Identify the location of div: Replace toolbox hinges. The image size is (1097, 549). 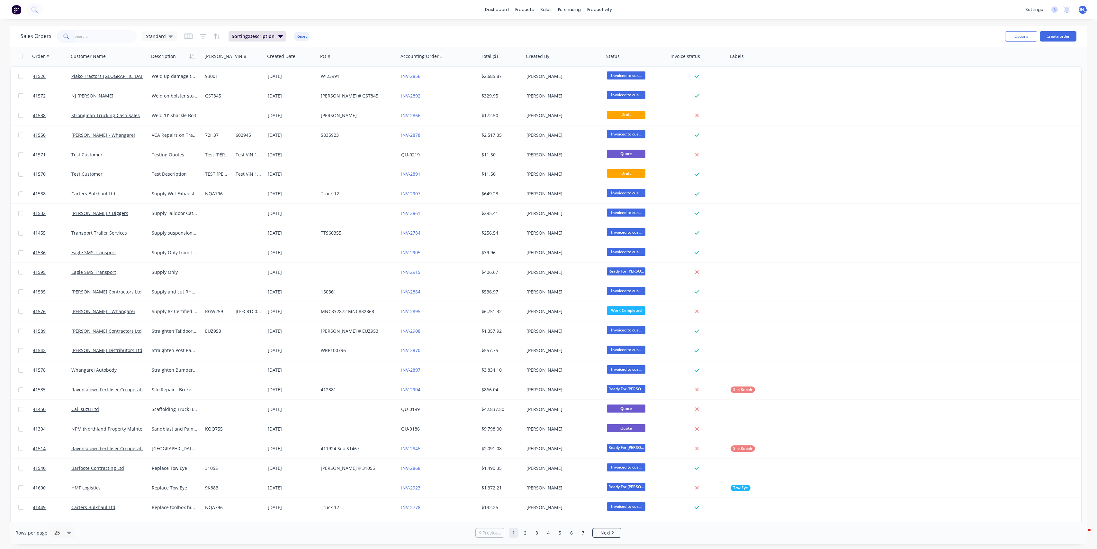
(175, 507).